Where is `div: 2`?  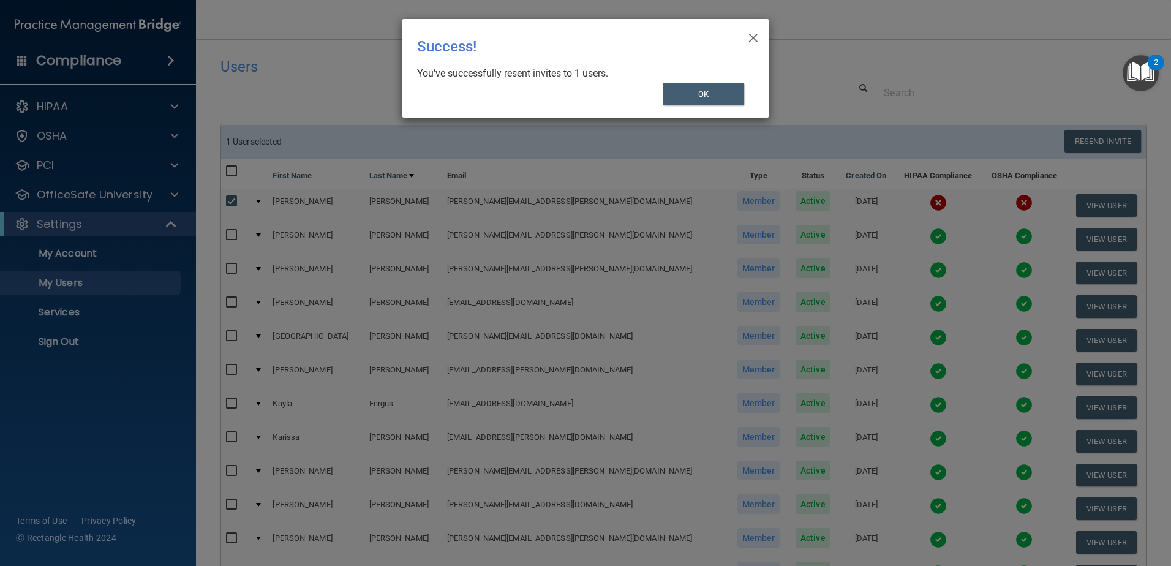 div: 2 is located at coordinates (1156, 70).